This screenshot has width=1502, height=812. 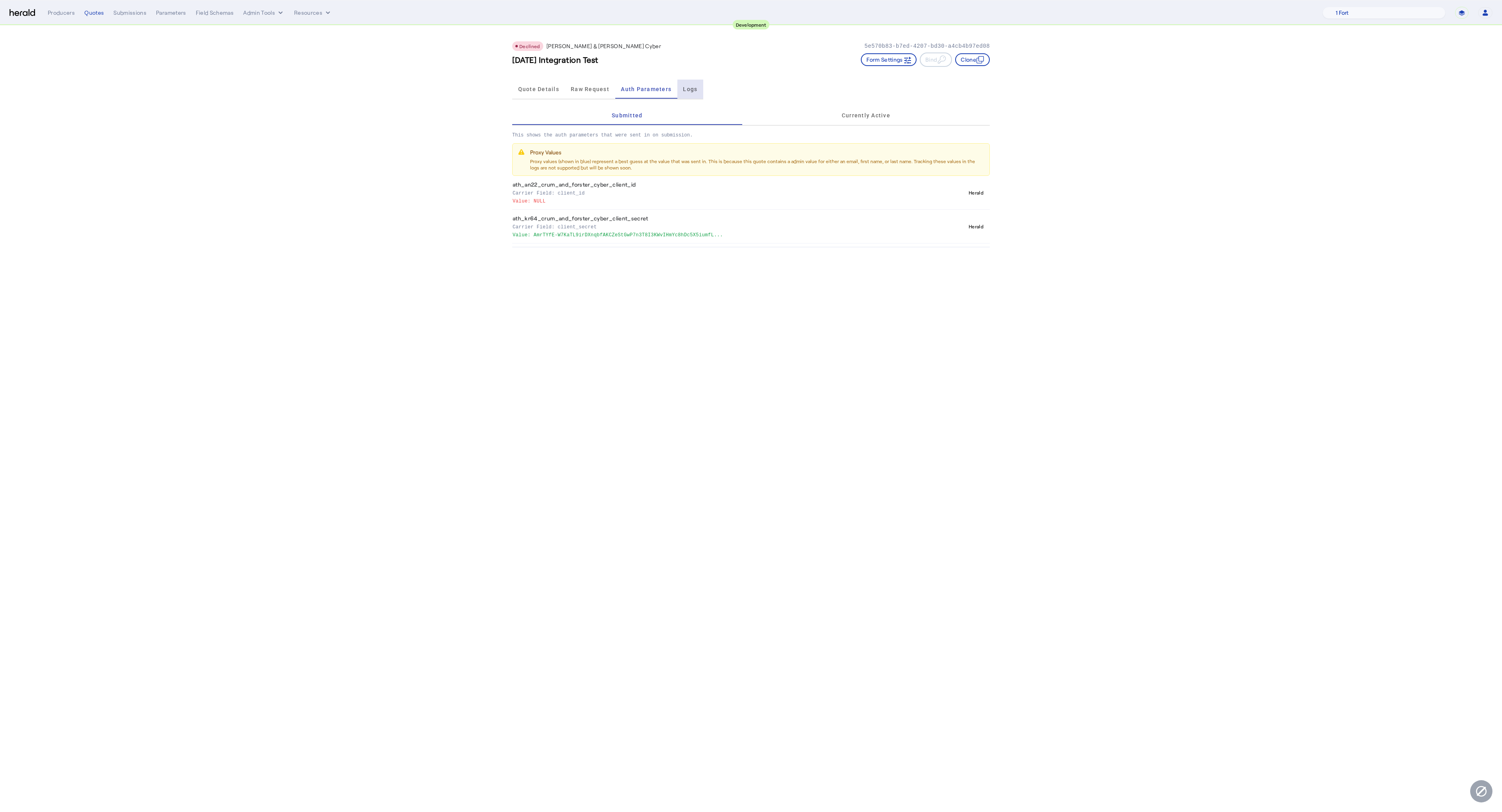 I want to click on img: Herald Logo, so click(x=22, y=13).